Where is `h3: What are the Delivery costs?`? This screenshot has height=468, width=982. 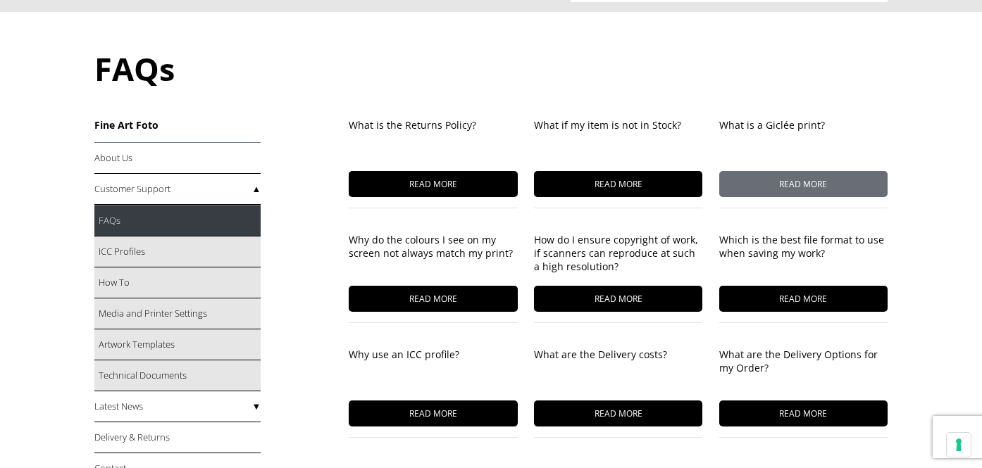
h3: What are the Delivery costs? is located at coordinates (618, 369).